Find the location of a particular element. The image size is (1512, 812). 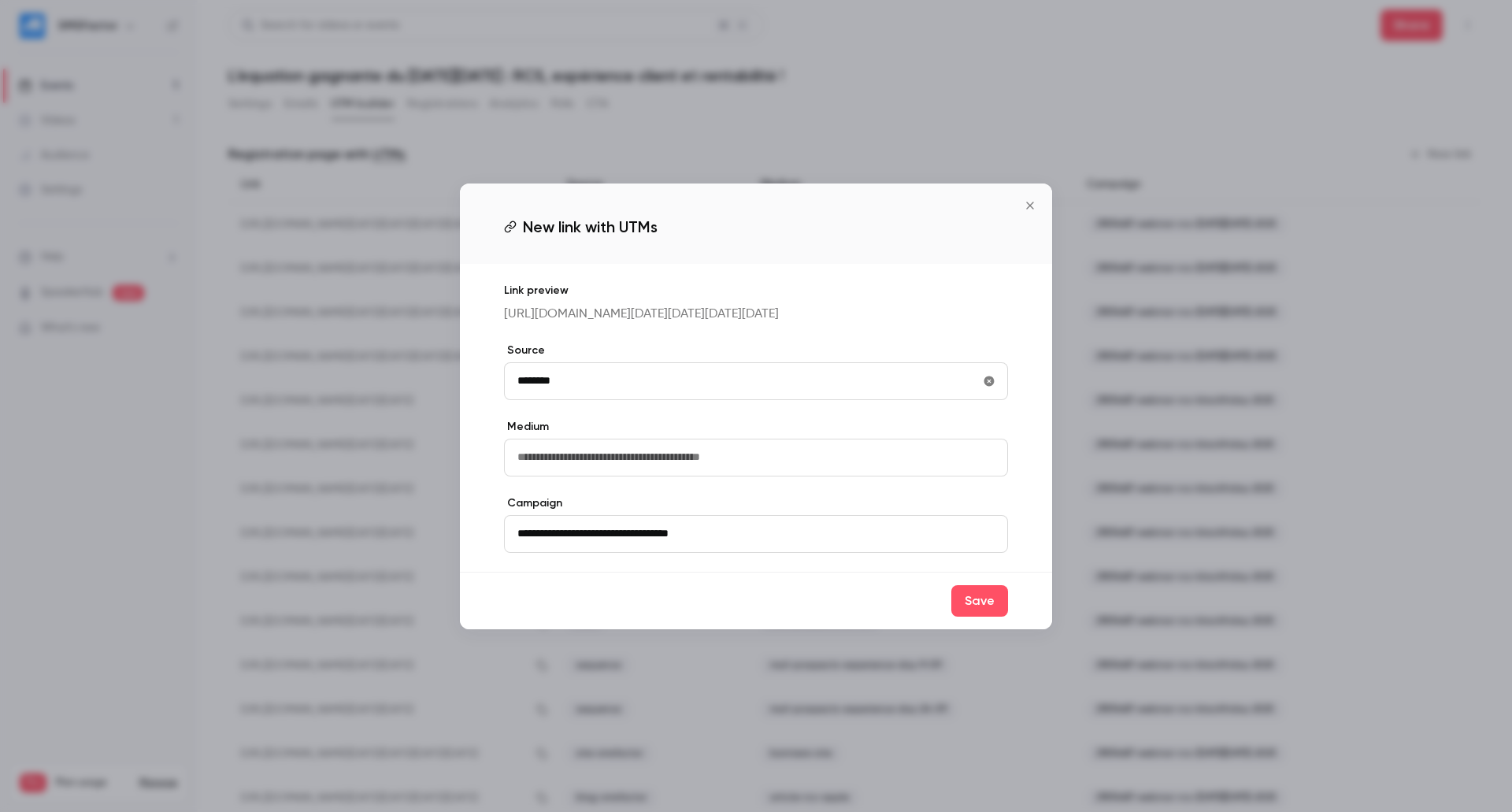

label: Medium is located at coordinates (756, 427).